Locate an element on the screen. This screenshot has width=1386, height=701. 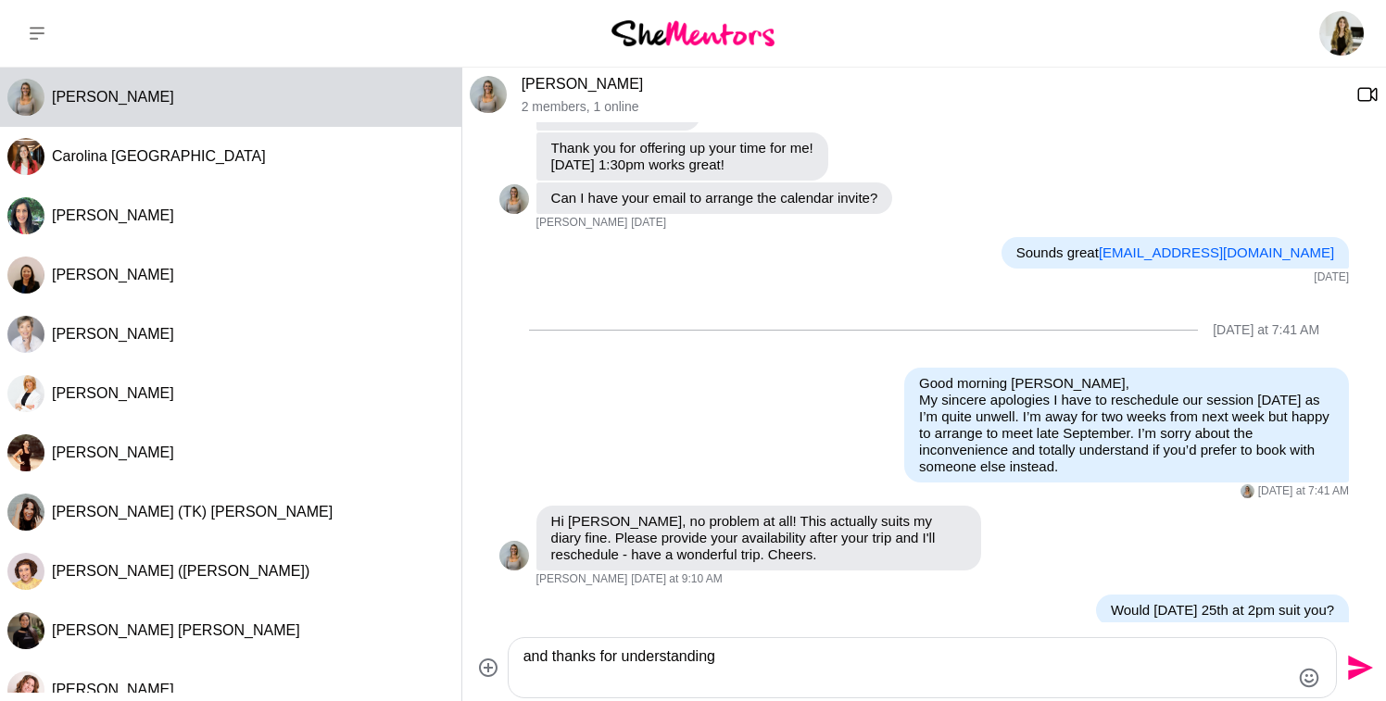
p: 2 members , 1 online is located at coordinates (931, 107).